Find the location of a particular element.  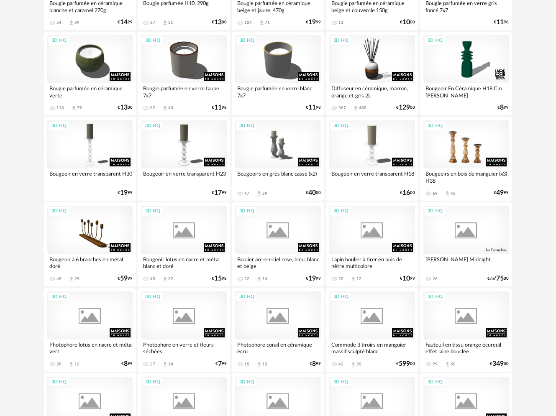

a: 3D HQ Bougeoir en verre transparent H30 €1999 is located at coordinates (90, 159).